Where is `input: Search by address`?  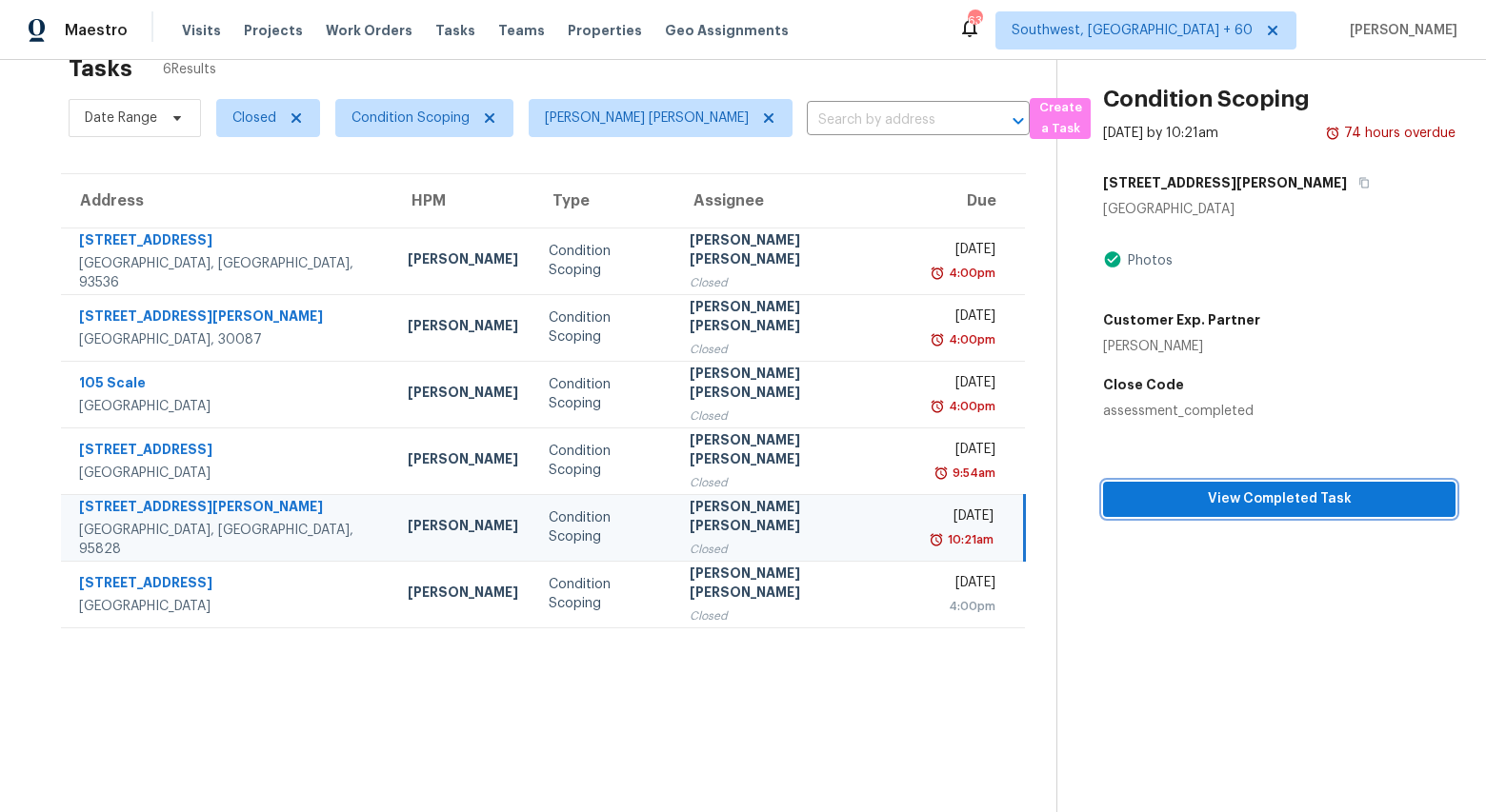
input: Search by address is located at coordinates (891, 120).